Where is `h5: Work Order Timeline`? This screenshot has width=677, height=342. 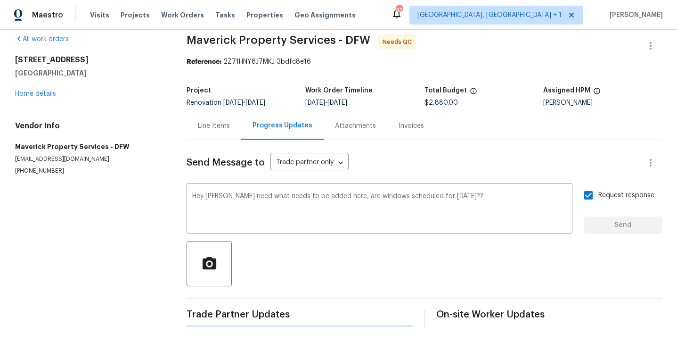
h5: Work Order Timeline is located at coordinates (339, 91).